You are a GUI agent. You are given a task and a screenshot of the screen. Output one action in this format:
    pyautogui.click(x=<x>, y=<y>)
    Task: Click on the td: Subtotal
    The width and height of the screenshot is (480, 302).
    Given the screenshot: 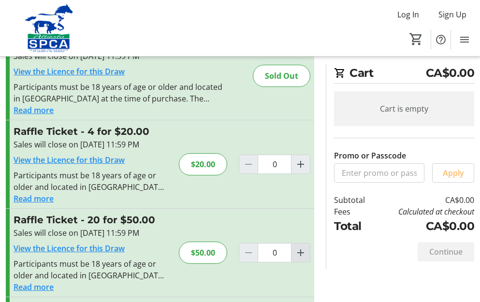 What is the action you would take?
    pyautogui.click(x=354, y=200)
    